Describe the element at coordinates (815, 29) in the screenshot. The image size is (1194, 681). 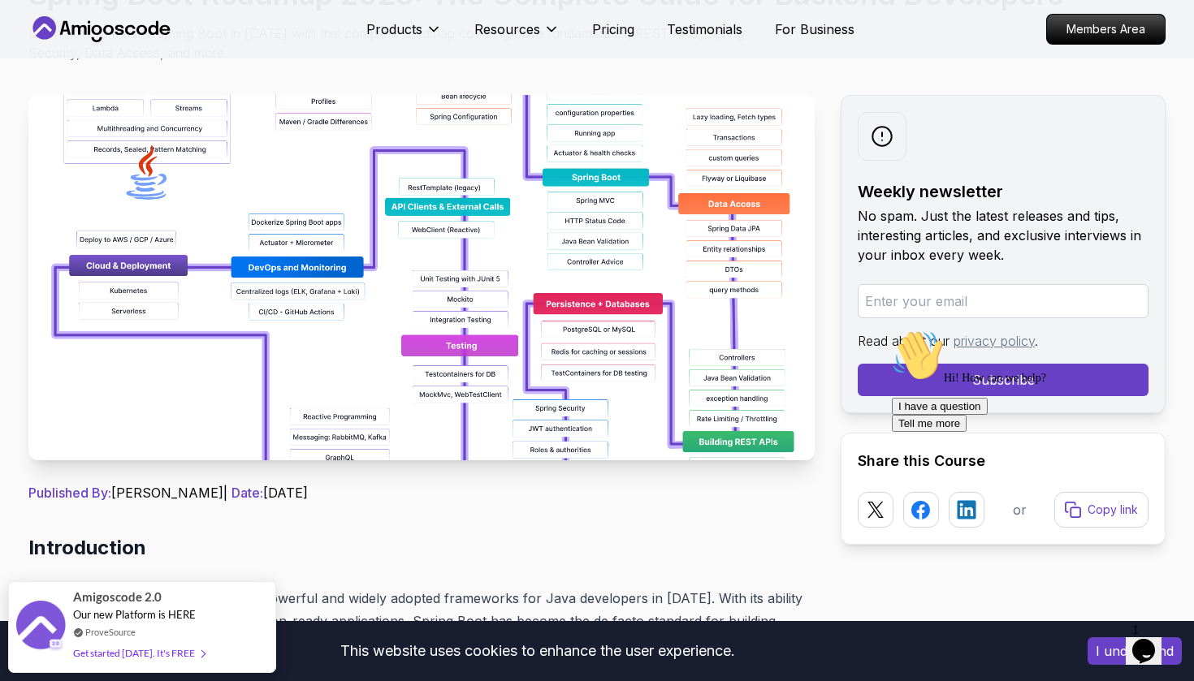
I see `p: For Business` at that location.